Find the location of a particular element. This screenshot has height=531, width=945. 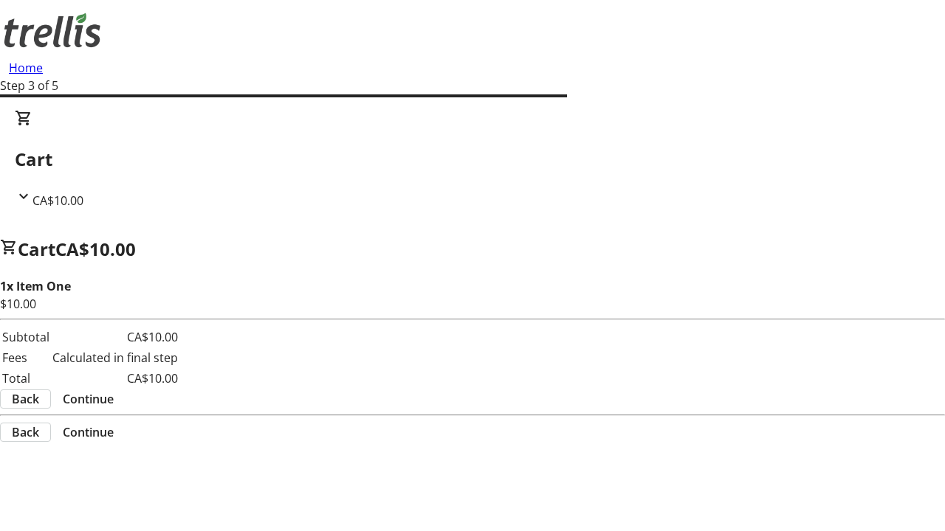

h2: Cart is located at coordinates (472, 159).